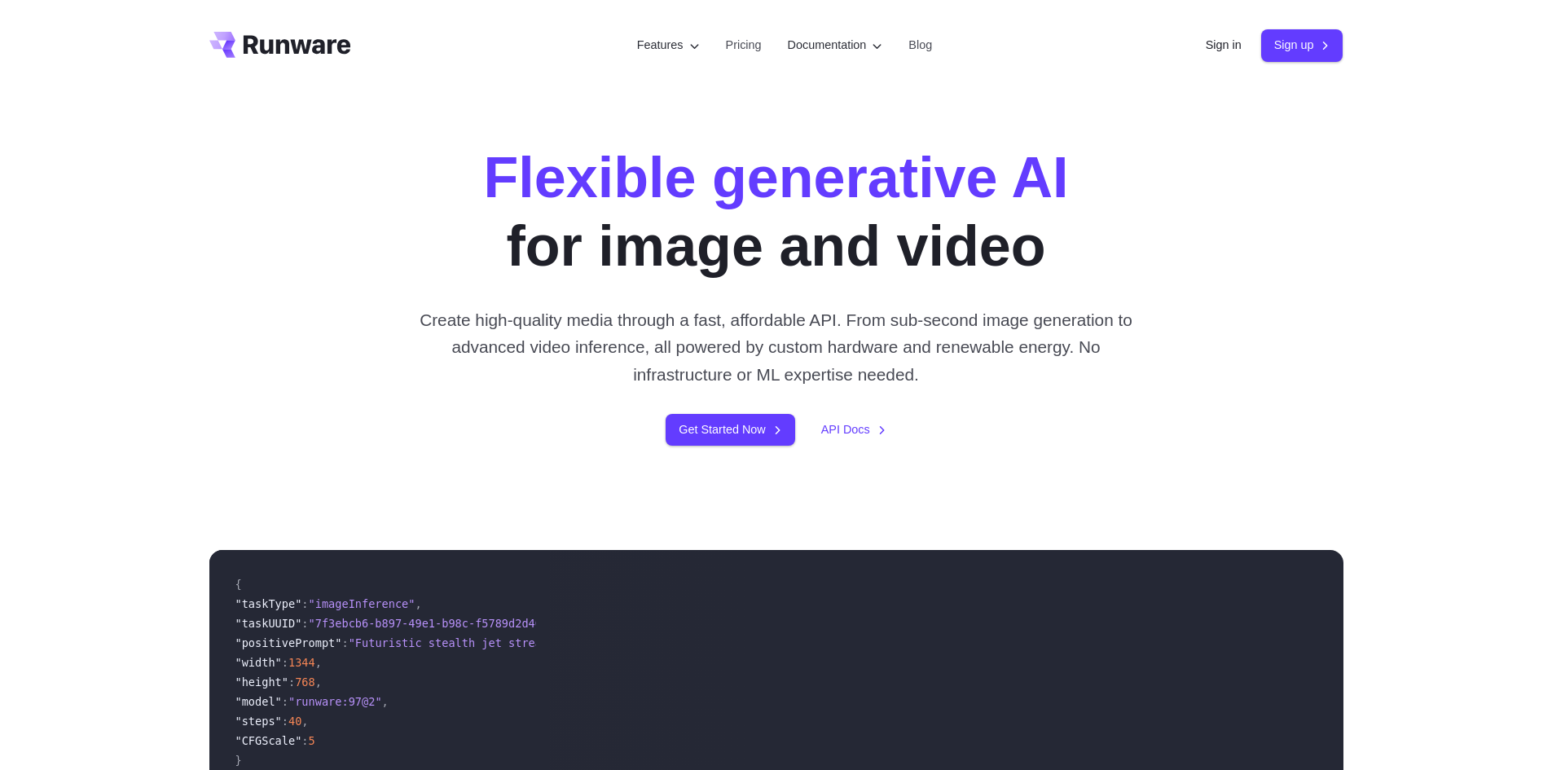  What do you see at coordinates (258, 721) in the screenshot?
I see `span: "steps"` at bounding box center [258, 721].